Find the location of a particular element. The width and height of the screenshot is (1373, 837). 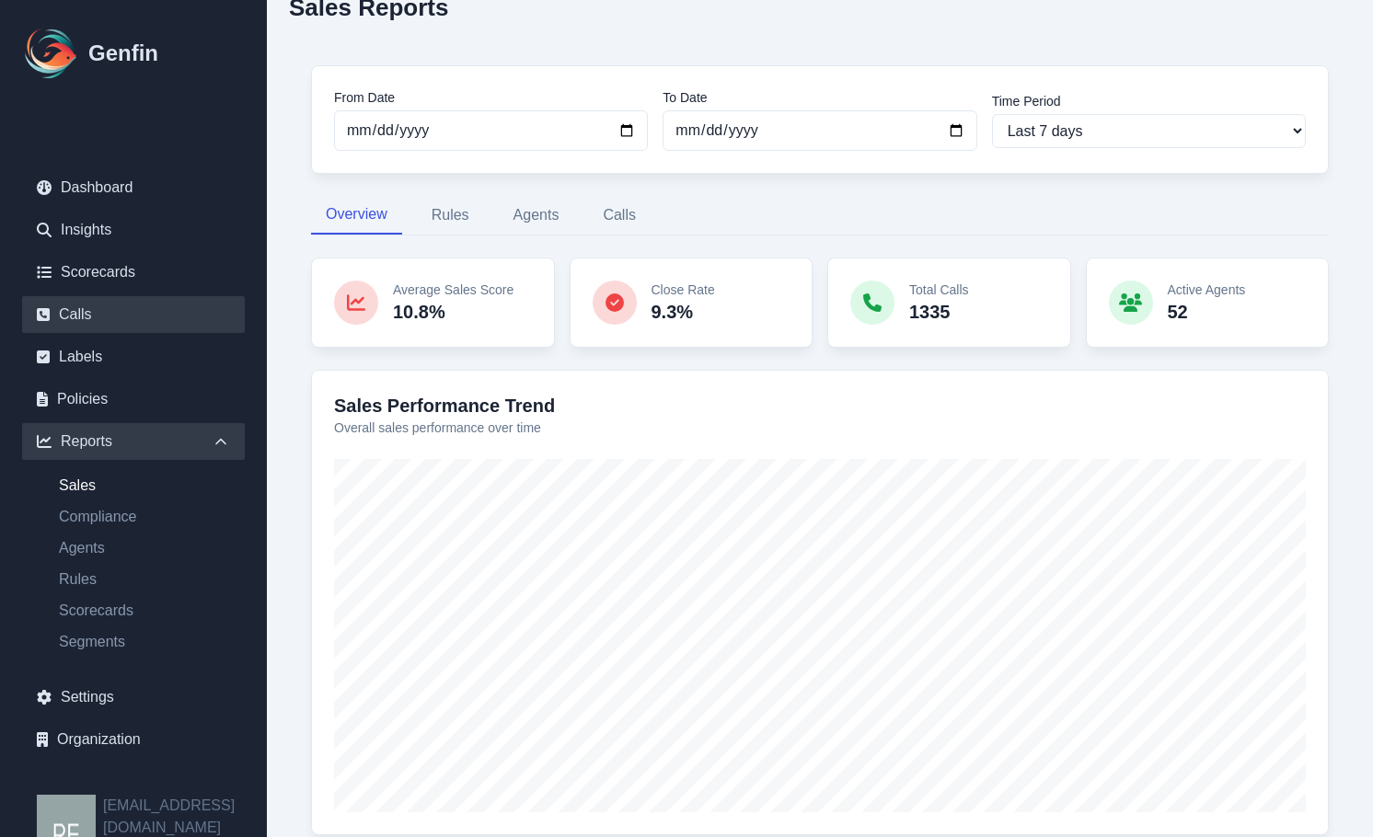

a: Dashboard is located at coordinates (133, 188).